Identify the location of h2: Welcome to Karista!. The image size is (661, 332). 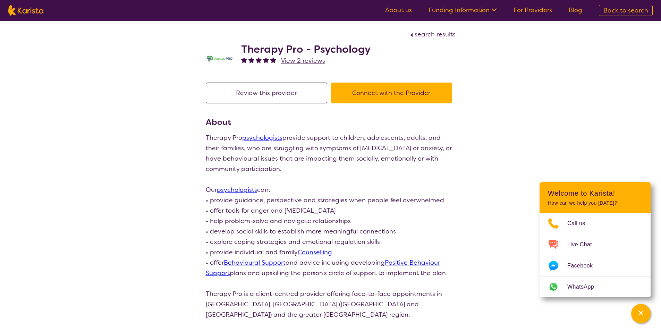
(595, 193).